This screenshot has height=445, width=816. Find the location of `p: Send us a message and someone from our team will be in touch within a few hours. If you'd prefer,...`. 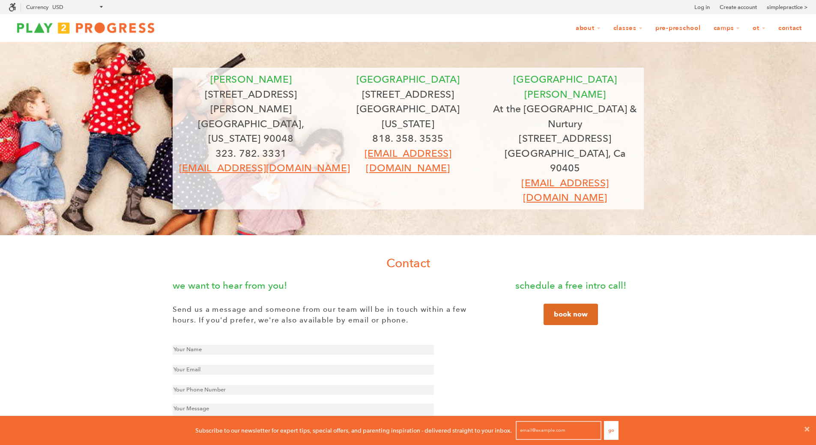

p: Send us a message and someone from our team will be in touch within a few hours. If you'd prefer,... is located at coordinates (327, 315).